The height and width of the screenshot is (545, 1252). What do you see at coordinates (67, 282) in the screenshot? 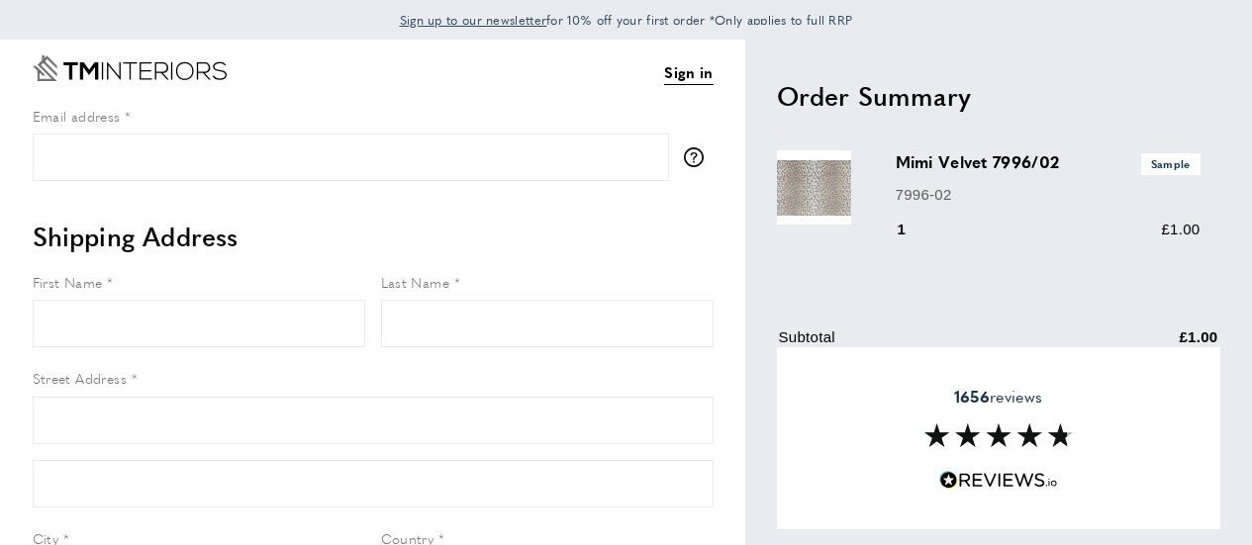
I see `span: First Name` at bounding box center [67, 282].